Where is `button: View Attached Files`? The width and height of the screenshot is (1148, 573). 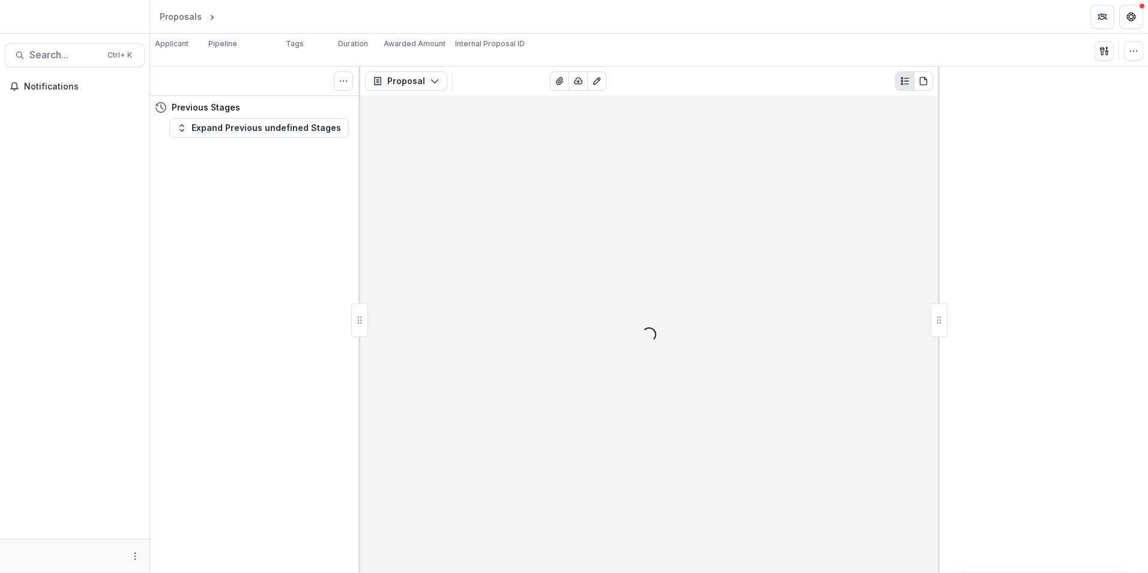
button: View Attached Files is located at coordinates (560, 81).